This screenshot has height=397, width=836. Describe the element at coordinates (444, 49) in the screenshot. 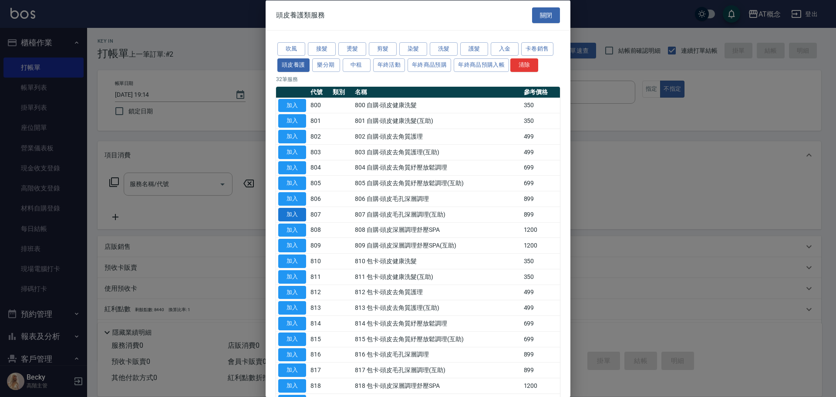

I see `button: 洗髮` at that location.